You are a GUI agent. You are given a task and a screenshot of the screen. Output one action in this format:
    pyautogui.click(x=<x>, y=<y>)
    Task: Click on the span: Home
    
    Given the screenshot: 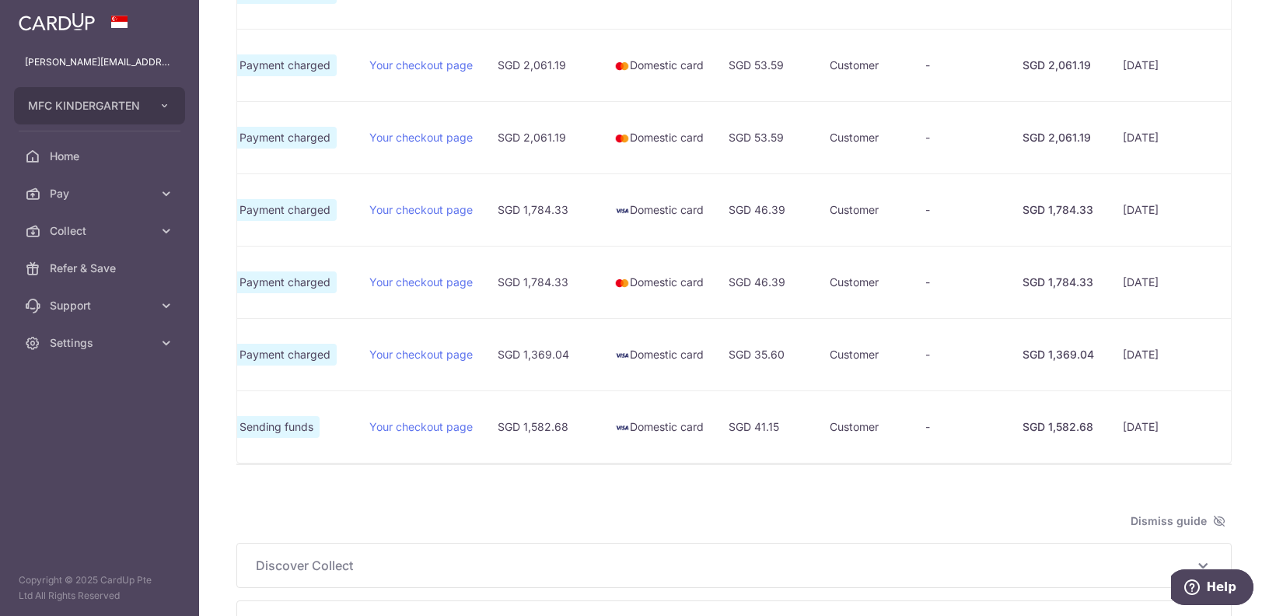 What is the action you would take?
    pyautogui.click(x=101, y=156)
    